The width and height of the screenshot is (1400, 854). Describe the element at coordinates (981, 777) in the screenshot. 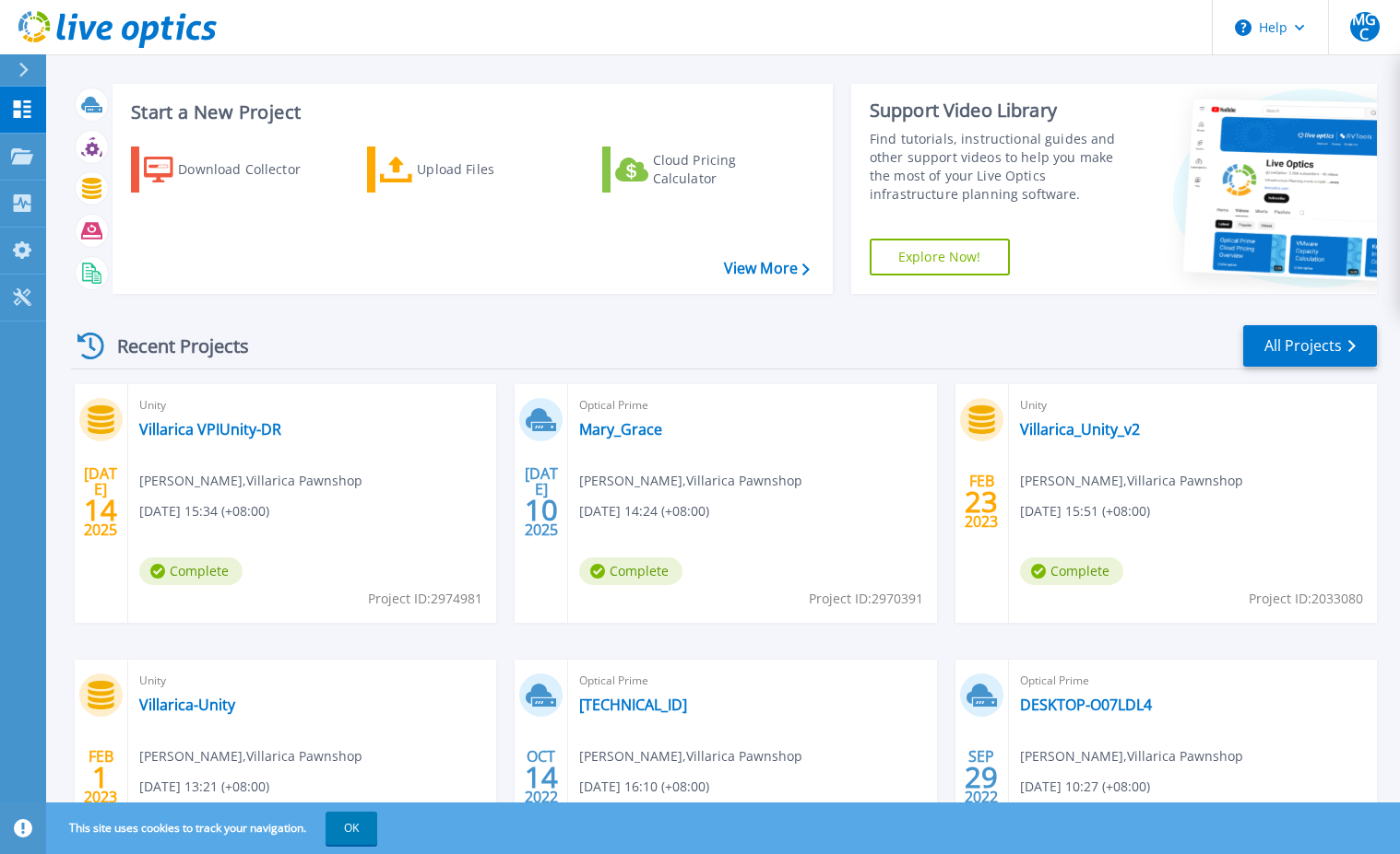

I see `span: 29` at that location.